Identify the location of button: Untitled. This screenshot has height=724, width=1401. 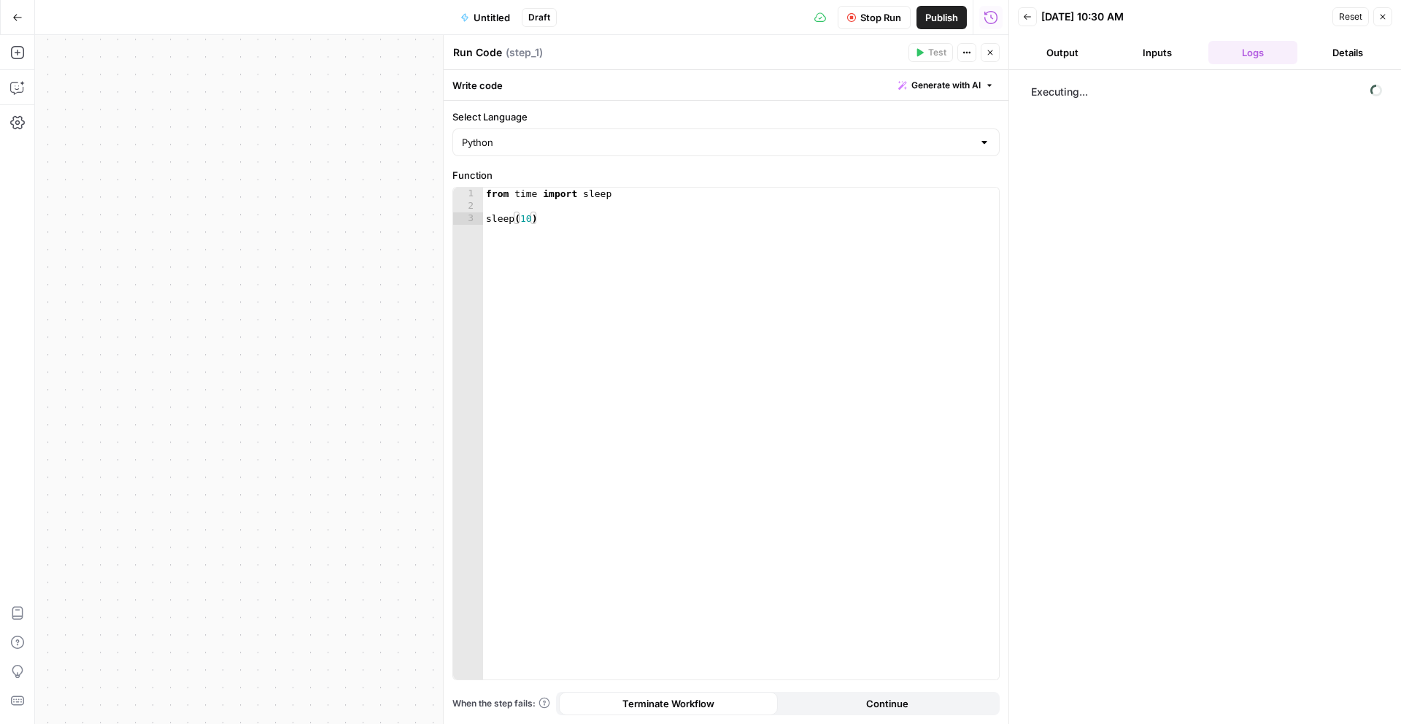
(485, 18).